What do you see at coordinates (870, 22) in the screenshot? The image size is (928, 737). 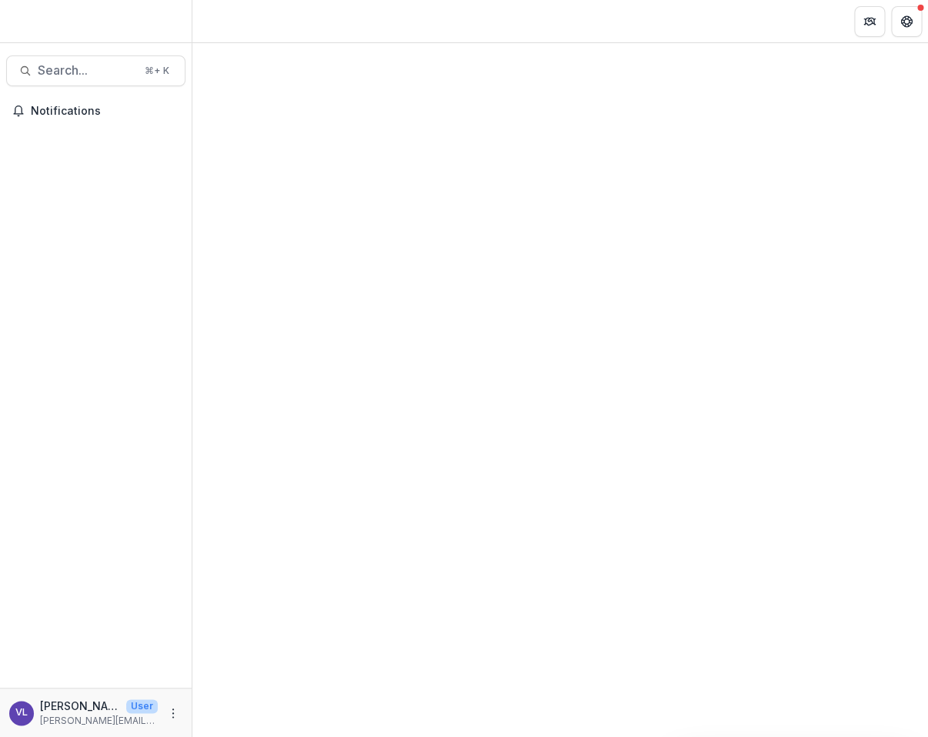 I see `button: Partners` at bounding box center [870, 22].